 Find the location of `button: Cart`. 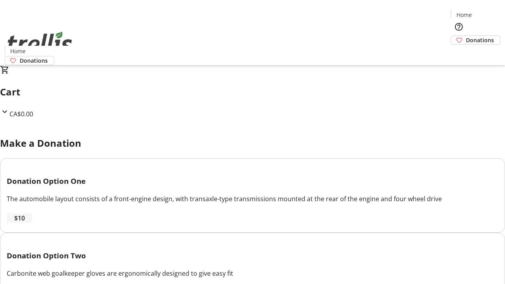

button: Cart is located at coordinates (459, 52).